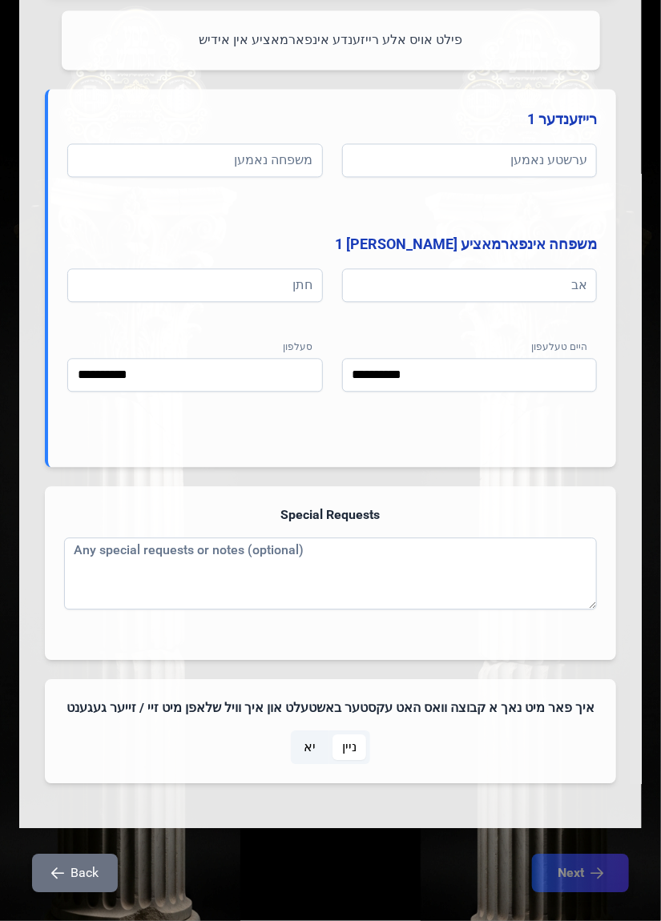 Image resolution: width=661 pixels, height=921 pixels. What do you see at coordinates (349, 748) in the screenshot?
I see `p-togglebutton: ניין` at bounding box center [349, 748].